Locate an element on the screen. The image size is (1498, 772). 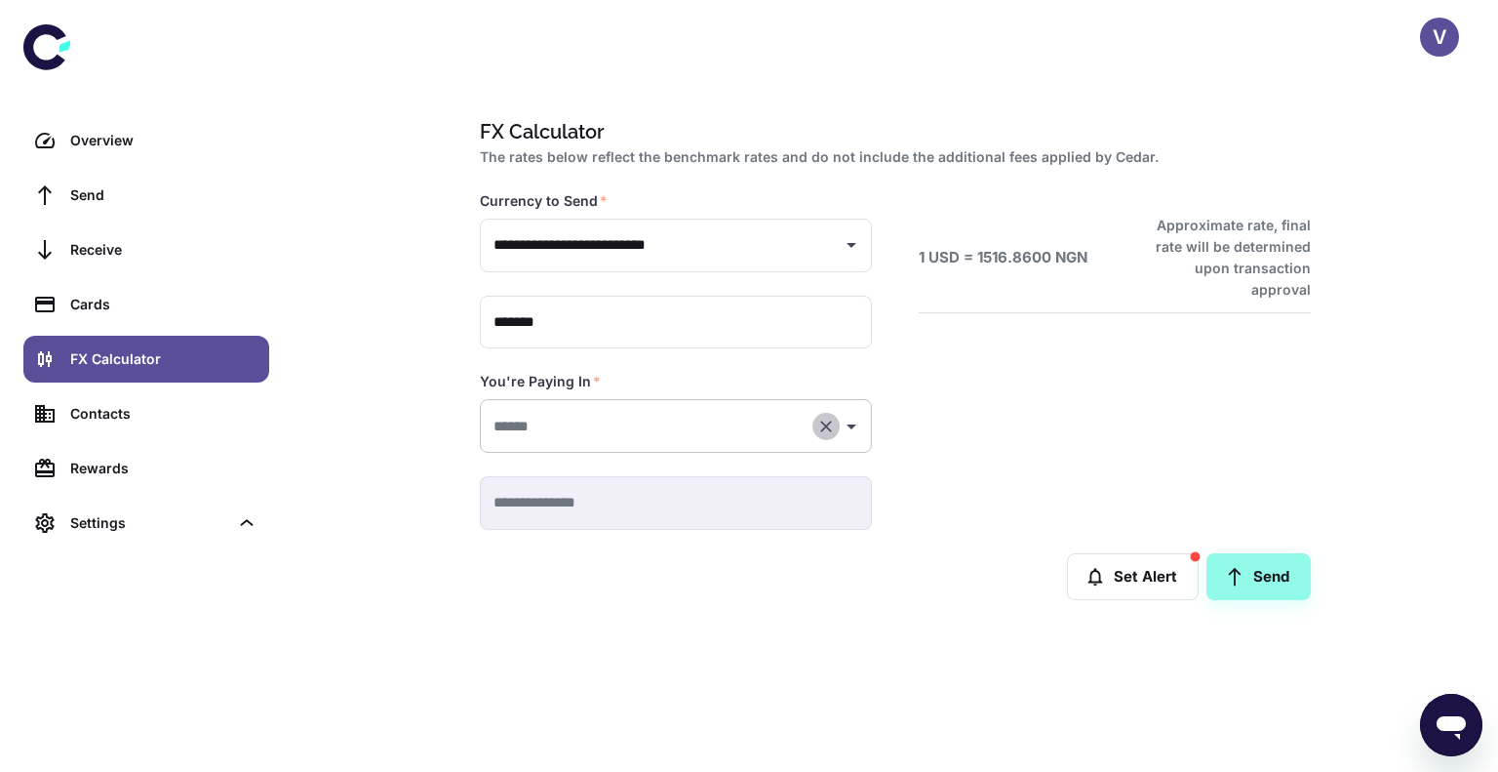
h6: 1 USD = 1516.8600 NGN is located at coordinates (1003, 258).